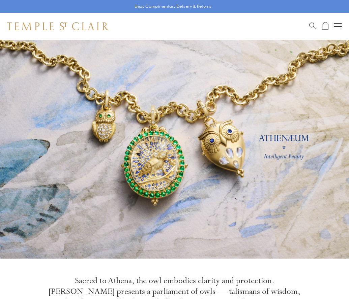 This screenshot has height=299, width=349. I want to click on img: Temple St. Clair, so click(58, 26).